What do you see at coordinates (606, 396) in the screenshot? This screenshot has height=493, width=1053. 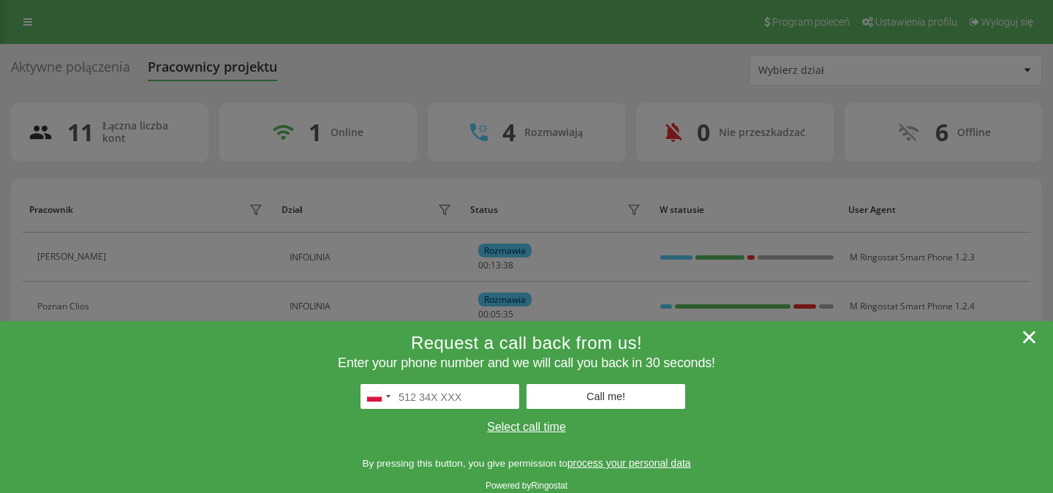 I see `input: Call me!` at bounding box center [606, 396].